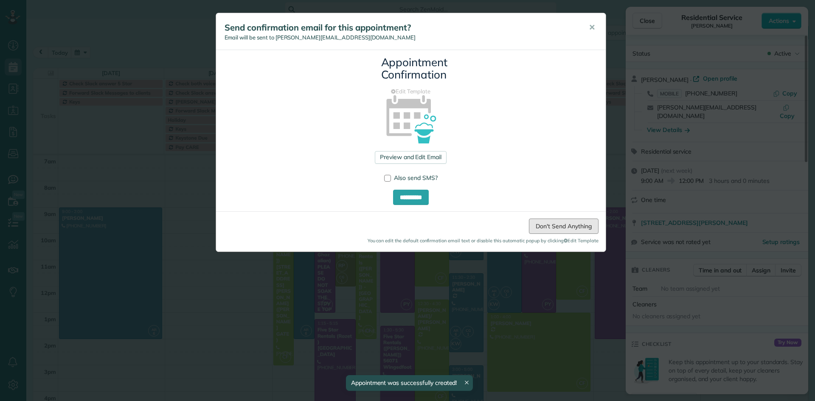 This screenshot has height=401, width=815. I want to click on div: Appointment was successfully created!, so click(410, 383).